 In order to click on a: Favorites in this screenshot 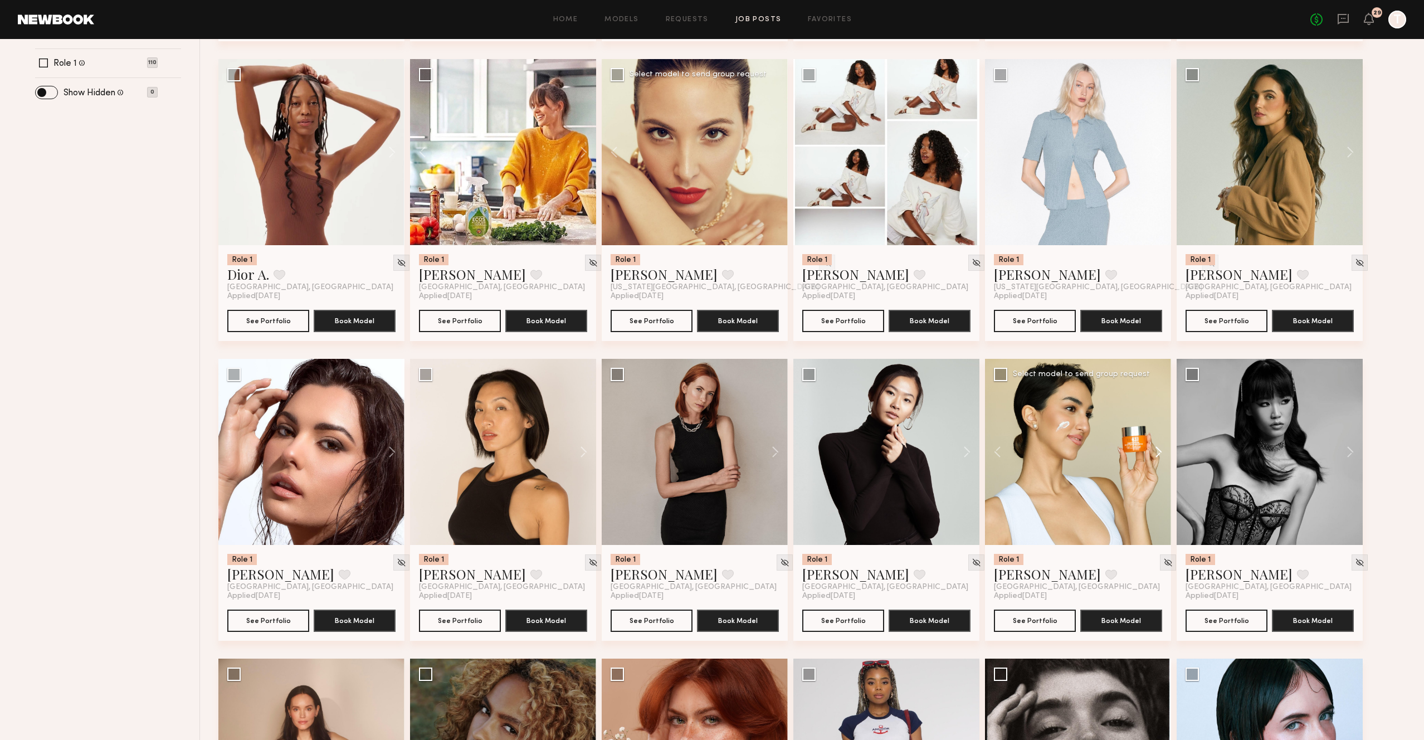, I will do `click(830, 20)`.